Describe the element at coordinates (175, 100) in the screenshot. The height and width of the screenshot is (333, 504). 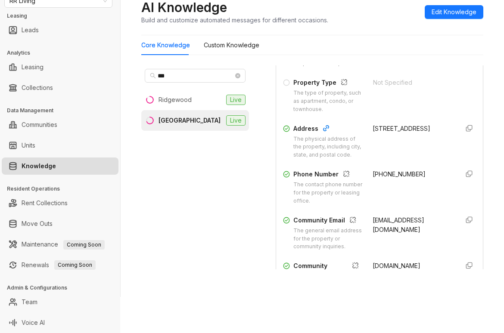
I see `div: Ridgewood` at that location.